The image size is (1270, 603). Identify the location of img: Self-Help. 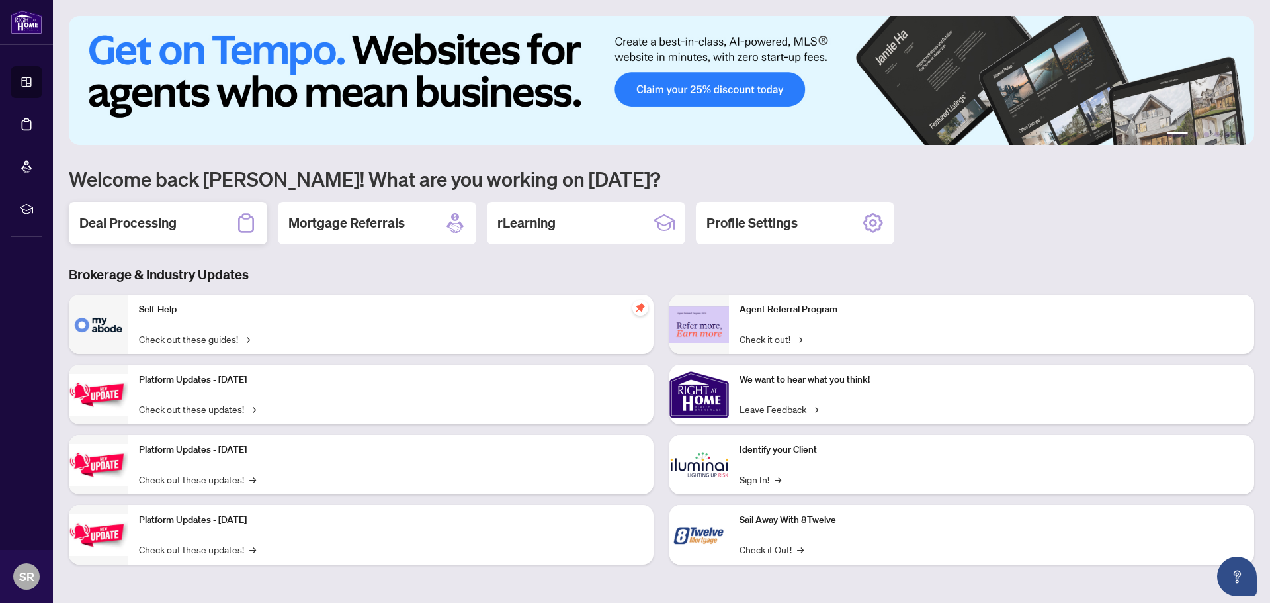
(99, 324).